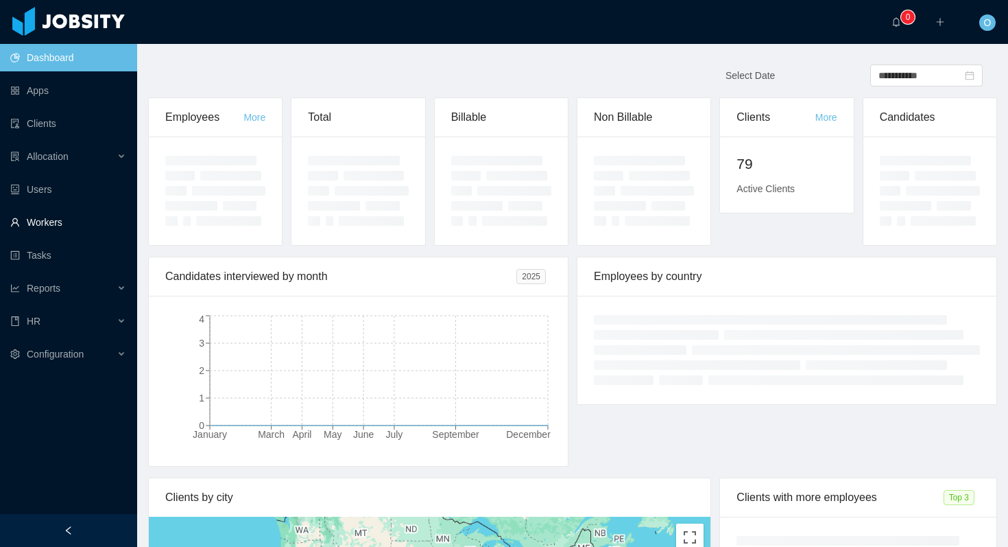 This screenshot has height=547, width=1008. Describe the element at coordinates (970, 75) in the screenshot. I see `i: icon: calendar` at that location.